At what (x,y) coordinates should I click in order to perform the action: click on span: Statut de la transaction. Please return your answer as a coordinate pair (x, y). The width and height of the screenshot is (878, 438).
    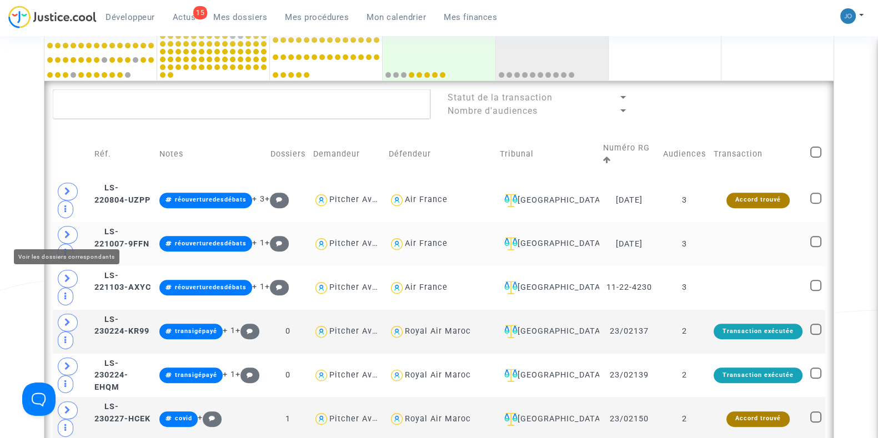
    Looking at the image, I should click on (499, 97).